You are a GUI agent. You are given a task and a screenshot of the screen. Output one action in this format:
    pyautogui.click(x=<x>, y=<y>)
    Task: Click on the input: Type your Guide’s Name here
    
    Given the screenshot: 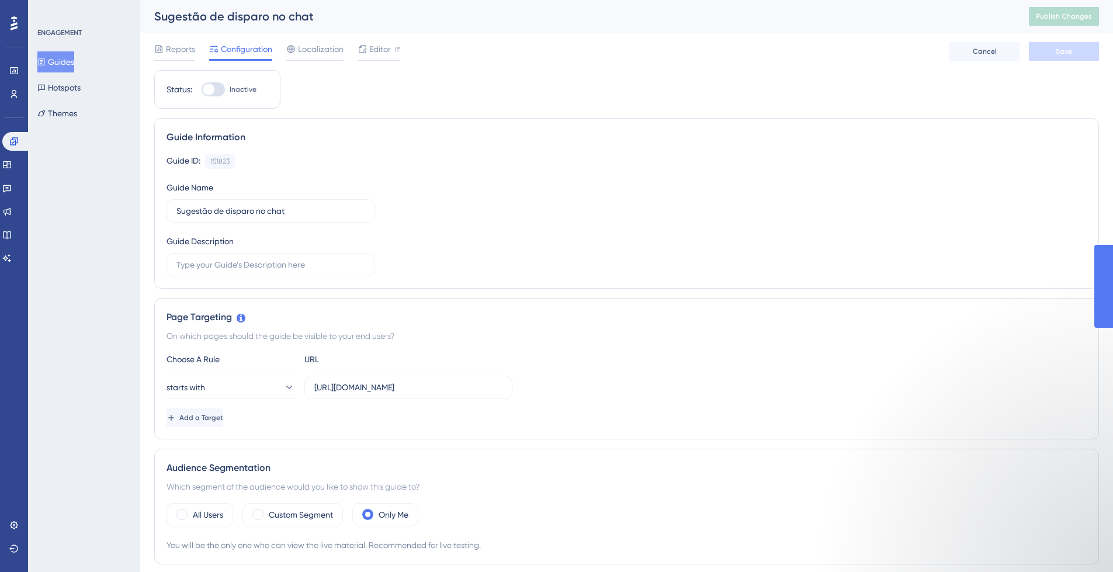 What is the action you would take?
    pyautogui.click(x=271, y=211)
    